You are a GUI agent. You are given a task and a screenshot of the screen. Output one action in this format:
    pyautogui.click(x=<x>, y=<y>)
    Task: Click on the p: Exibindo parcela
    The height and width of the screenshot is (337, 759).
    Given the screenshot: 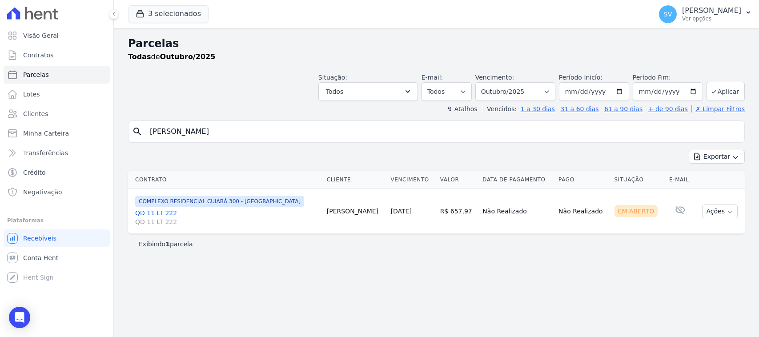 What is the action you would take?
    pyautogui.click(x=166, y=244)
    